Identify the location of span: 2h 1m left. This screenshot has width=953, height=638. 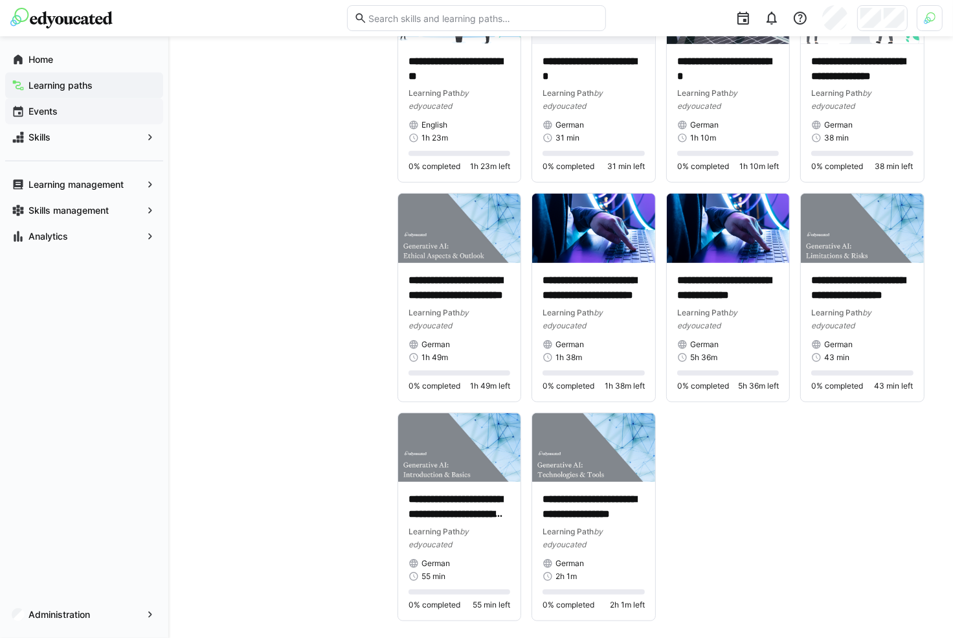
(628, 605).